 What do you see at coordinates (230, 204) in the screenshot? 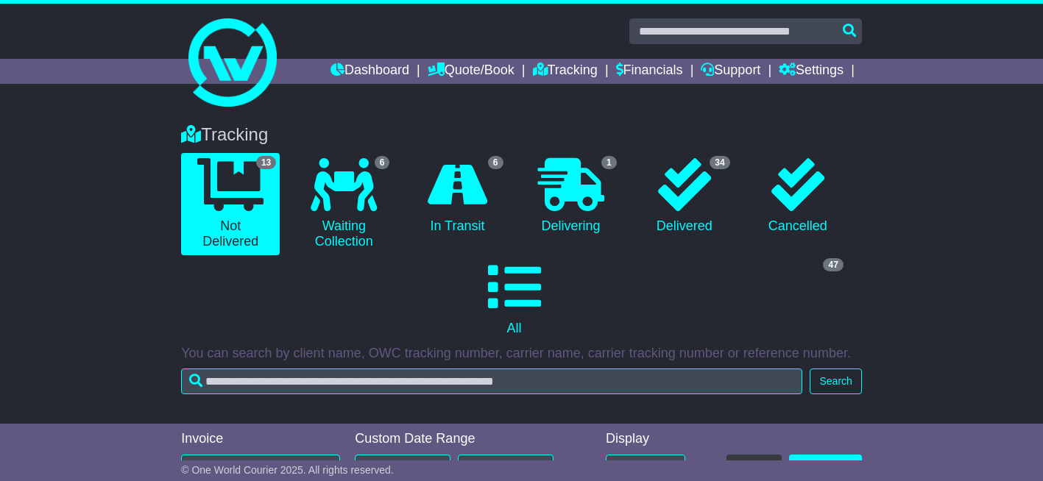
I see `a: 13 Not Delivered` at bounding box center [230, 204].